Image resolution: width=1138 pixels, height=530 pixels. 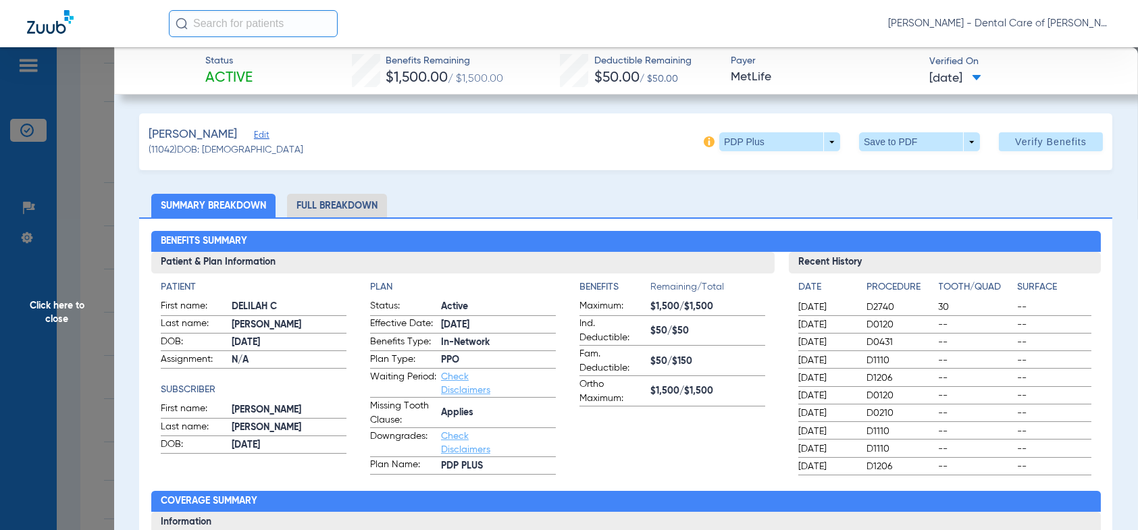 What do you see at coordinates (901, 343) in the screenshot?
I see `span: D0431` at bounding box center [901, 343].